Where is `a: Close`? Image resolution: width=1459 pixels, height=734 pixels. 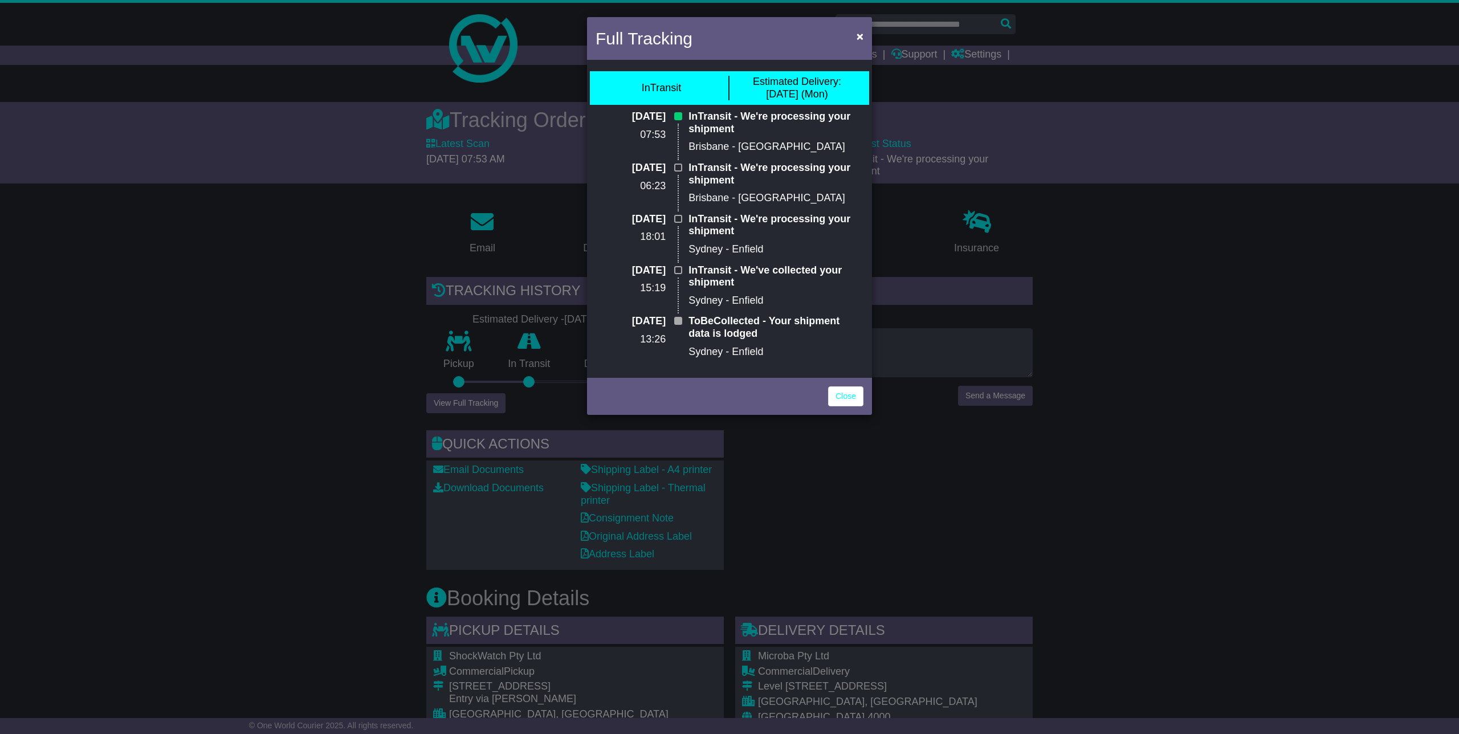 a: Close is located at coordinates (846, 396).